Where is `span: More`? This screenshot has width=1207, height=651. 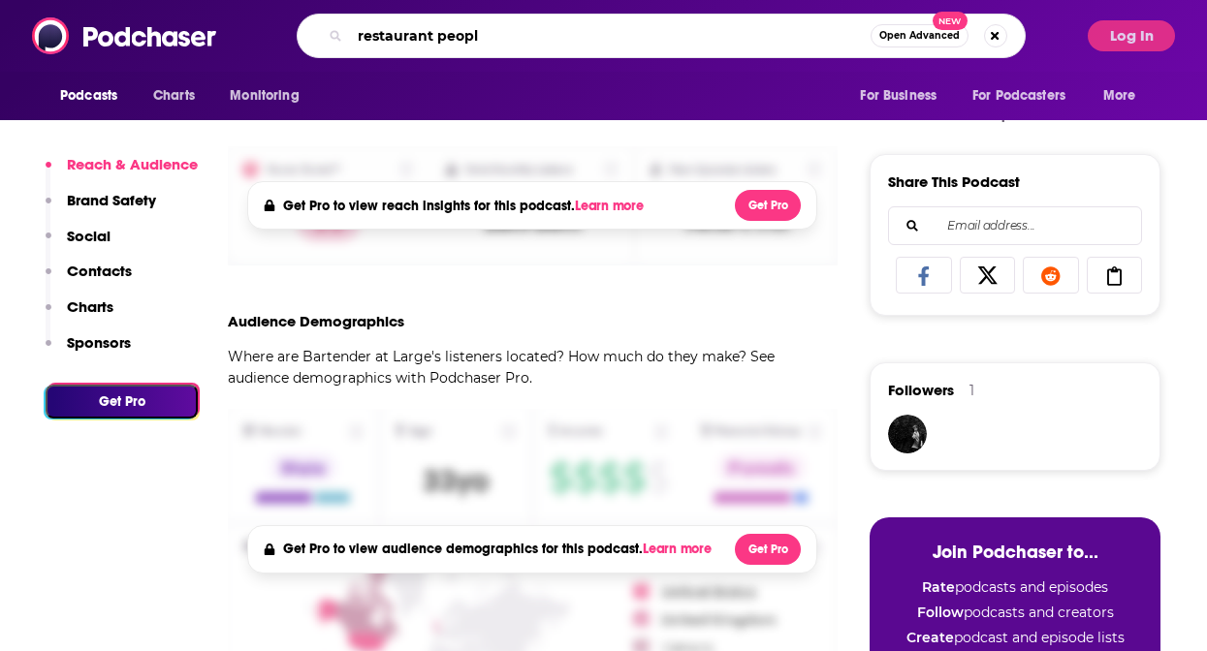 span: More is located at coordinates (1119, 96).